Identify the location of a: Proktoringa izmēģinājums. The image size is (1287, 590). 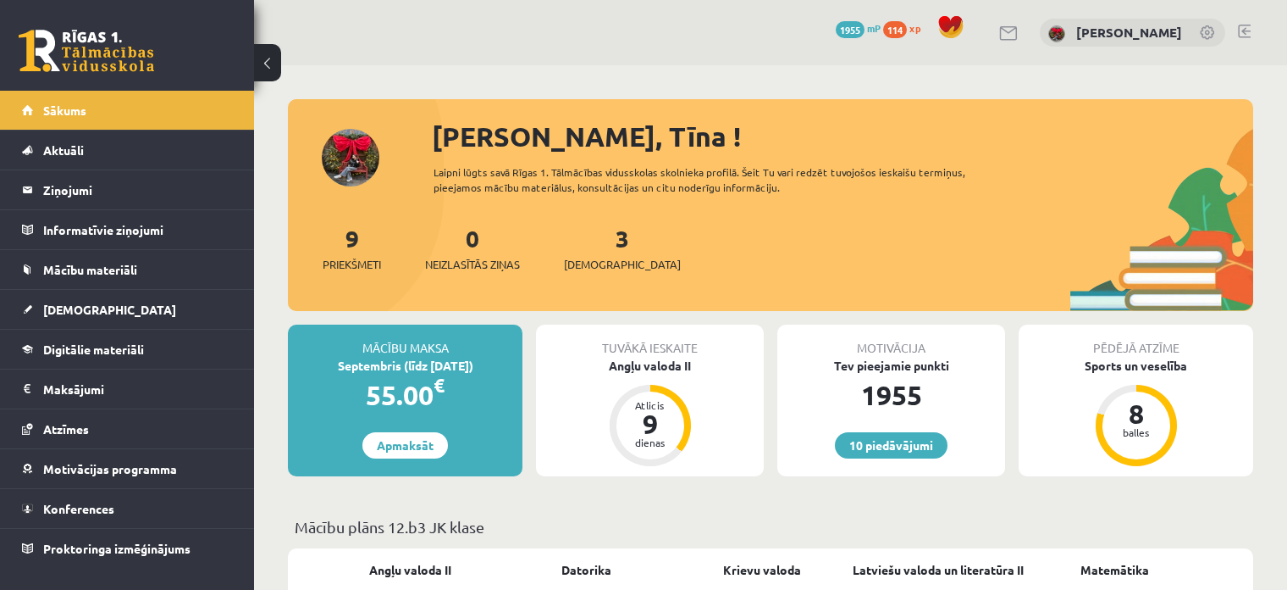
(127, 548).